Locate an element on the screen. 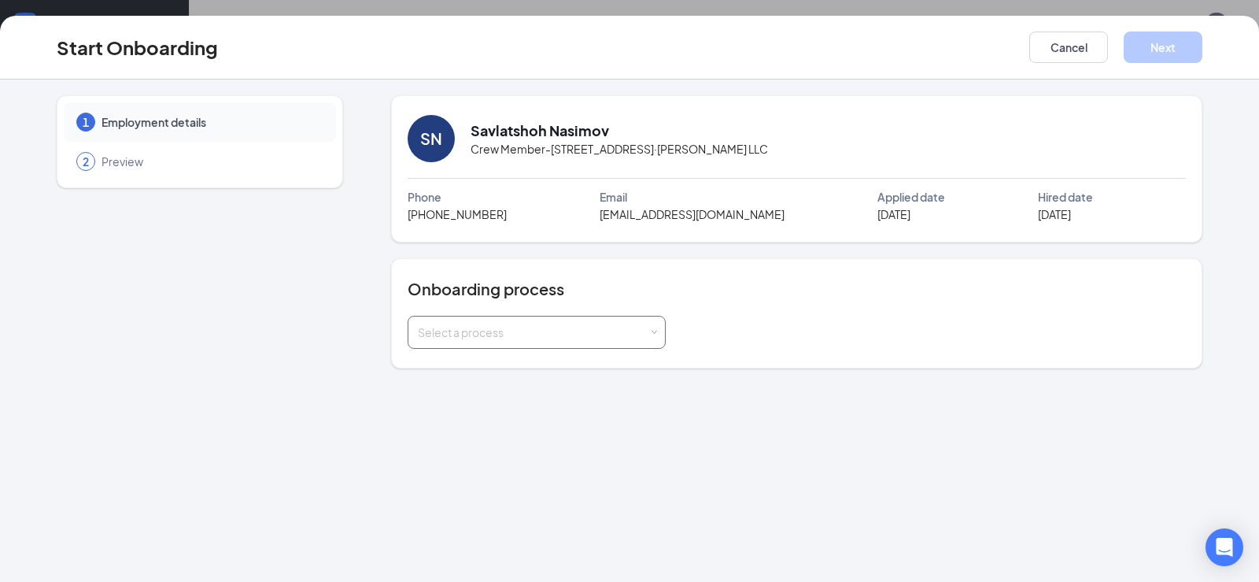  h2: Savlatshoh Nasimov is located at coordinates (540, 130).